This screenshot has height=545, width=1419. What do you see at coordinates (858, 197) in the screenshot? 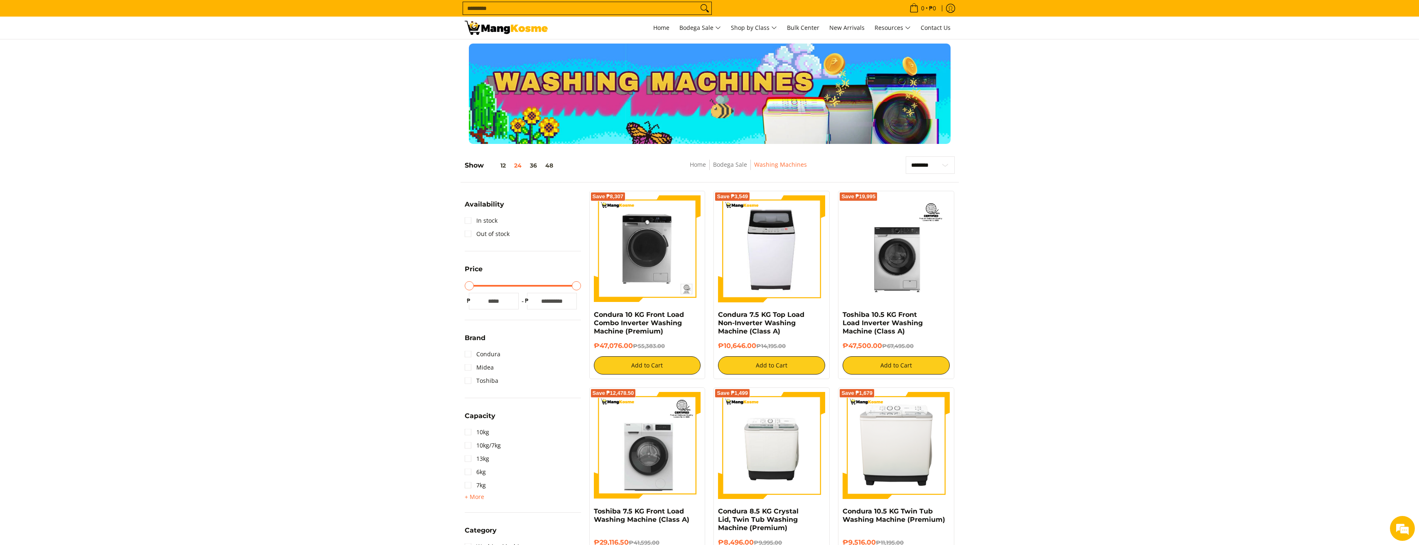
I see `span: Save ₱19,995` at bounding box center [858, 197].